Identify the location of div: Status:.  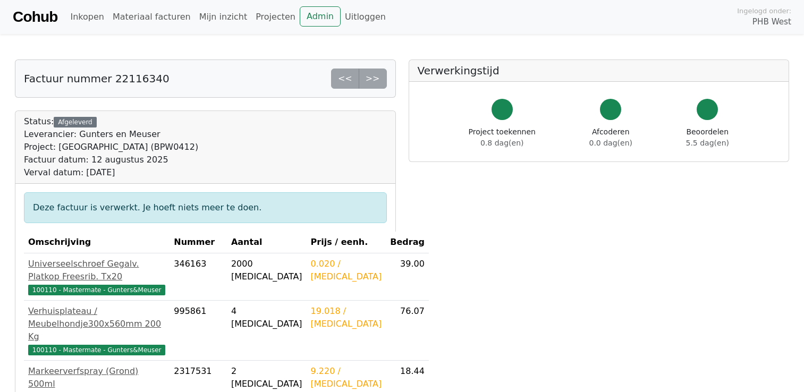
(111, 147).